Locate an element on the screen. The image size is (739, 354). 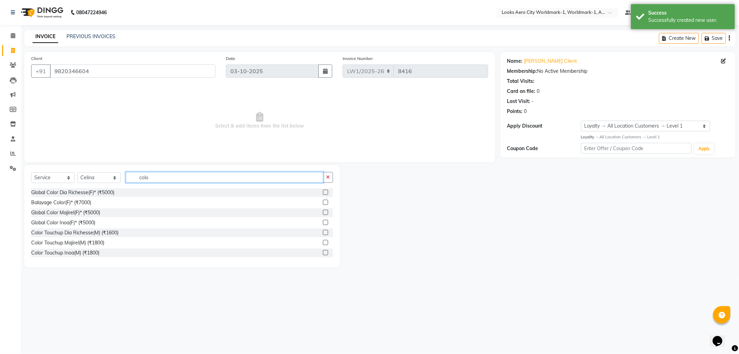
div: Total Visits: is located at coordinates (521, 81).